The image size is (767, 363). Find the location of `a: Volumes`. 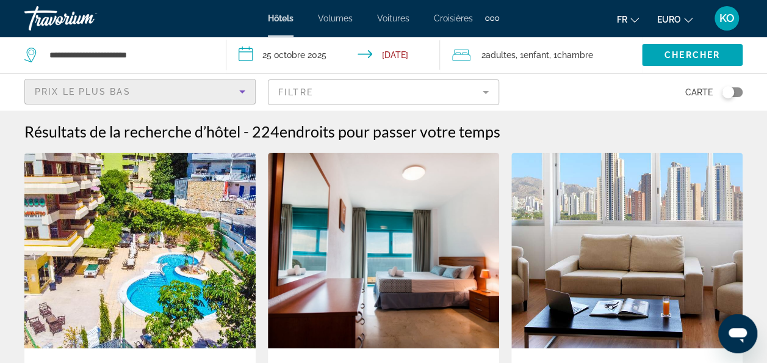

a: Volumes is located at coordinates (335, 18).